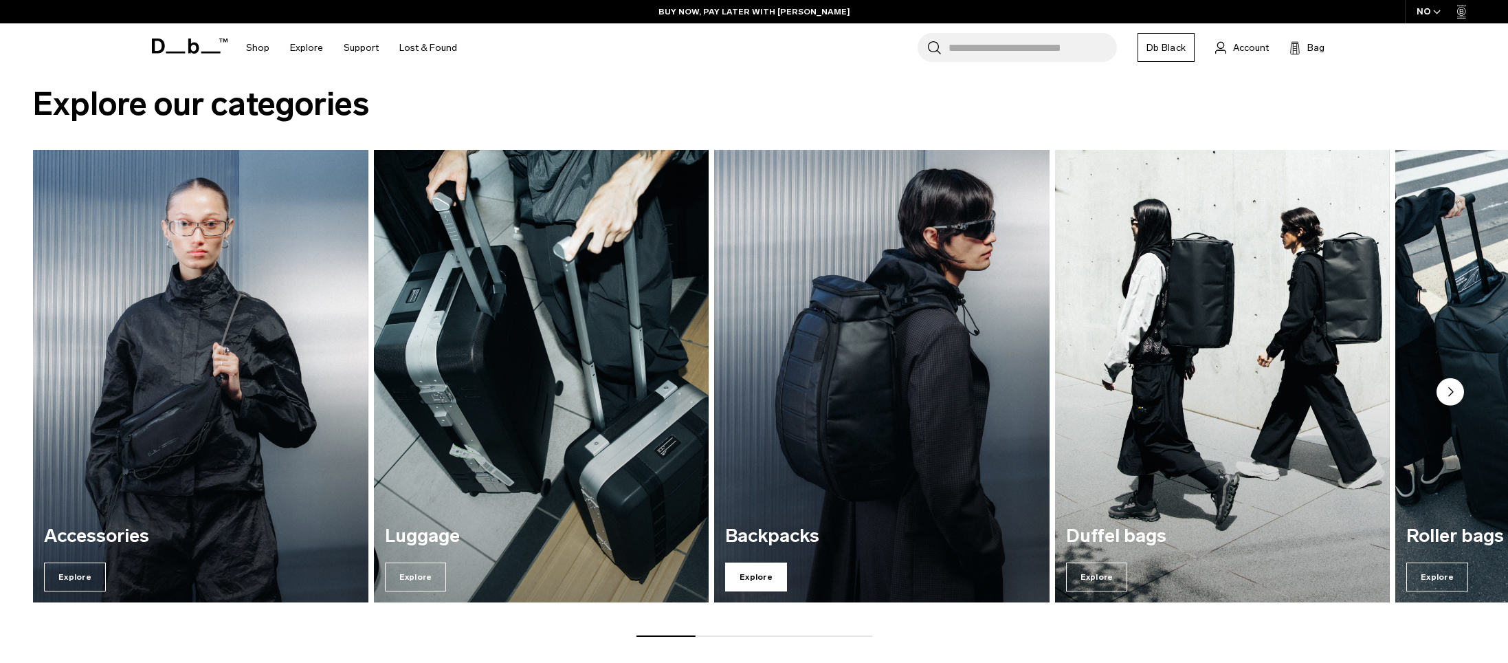 This screenshot has height=663, width=1508. I want to click on h3: Accessories, so click(201, 536).